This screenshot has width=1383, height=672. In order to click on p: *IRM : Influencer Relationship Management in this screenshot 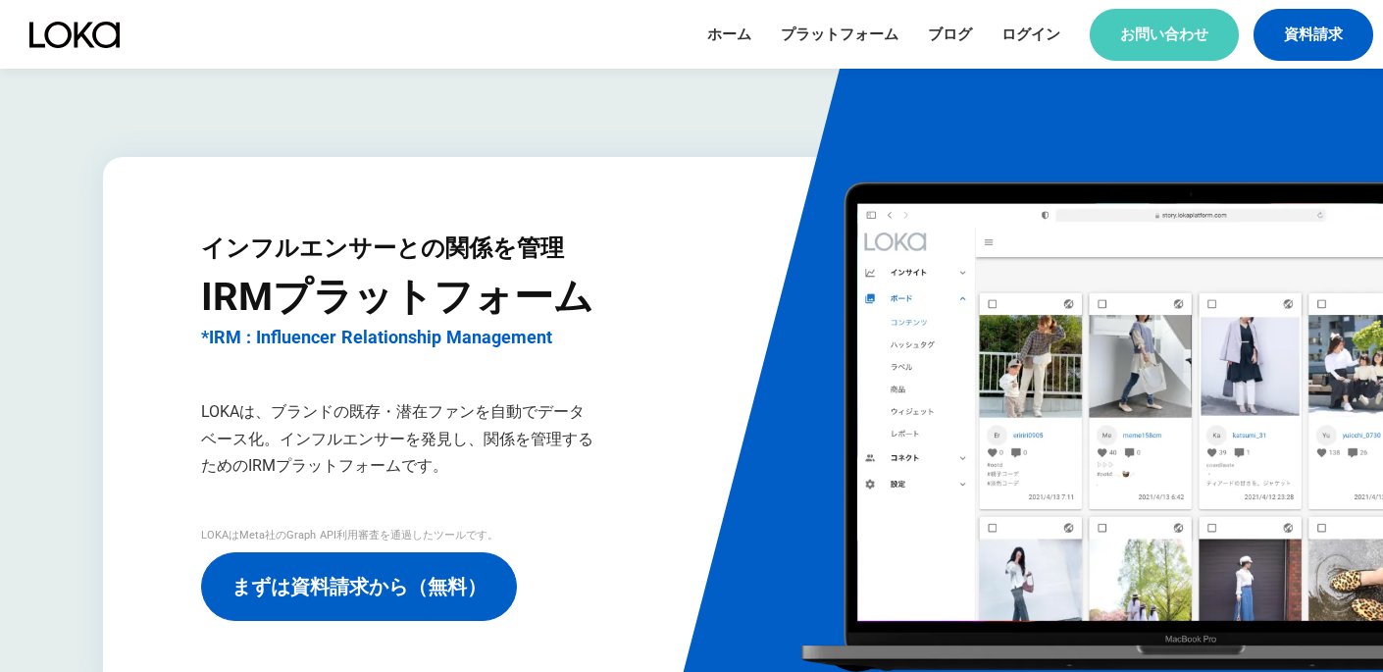, I will do `click(377, 337)`.